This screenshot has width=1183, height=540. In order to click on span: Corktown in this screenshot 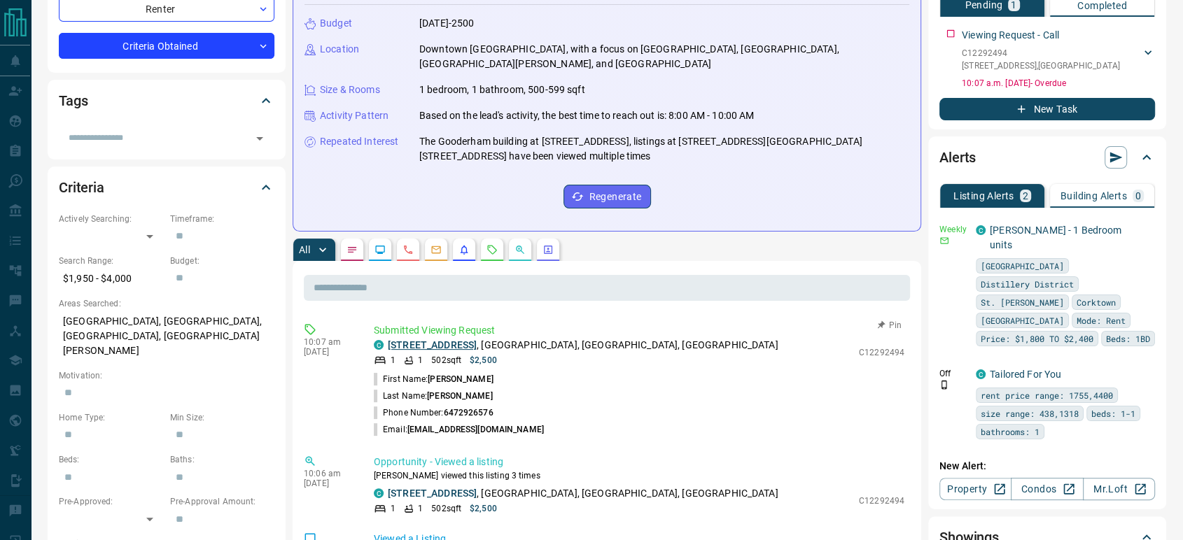, I will do `click(1096, 302)`.